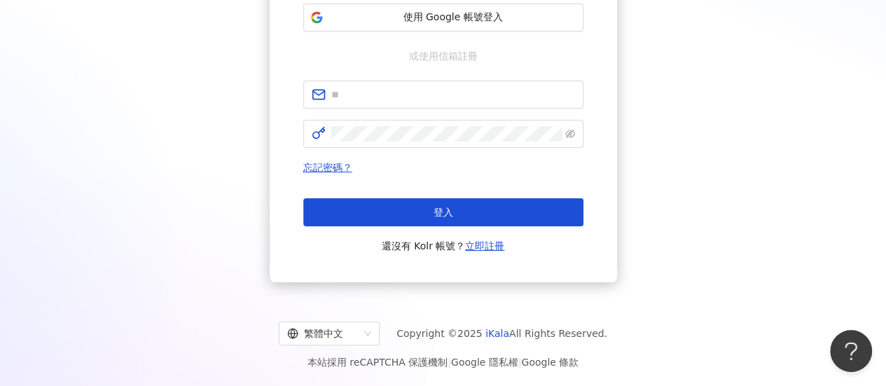 This screenshot has width=886, height=386. I want to click on span: Copyright © 2025 All Rights Reserved., so click(501, 333).